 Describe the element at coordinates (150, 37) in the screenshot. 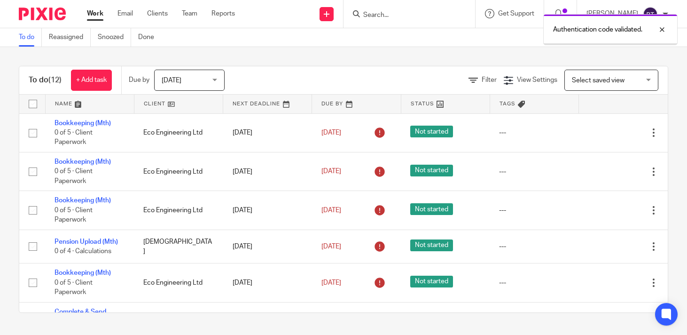

I see `a: Done` at that location.